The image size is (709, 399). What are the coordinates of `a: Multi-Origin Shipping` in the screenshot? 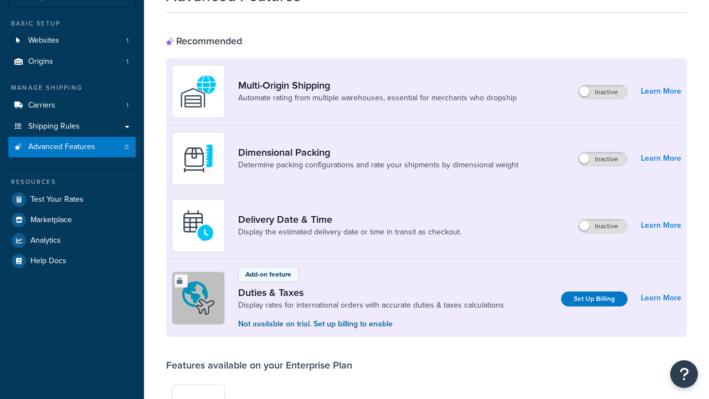 It's located at (377, 85).